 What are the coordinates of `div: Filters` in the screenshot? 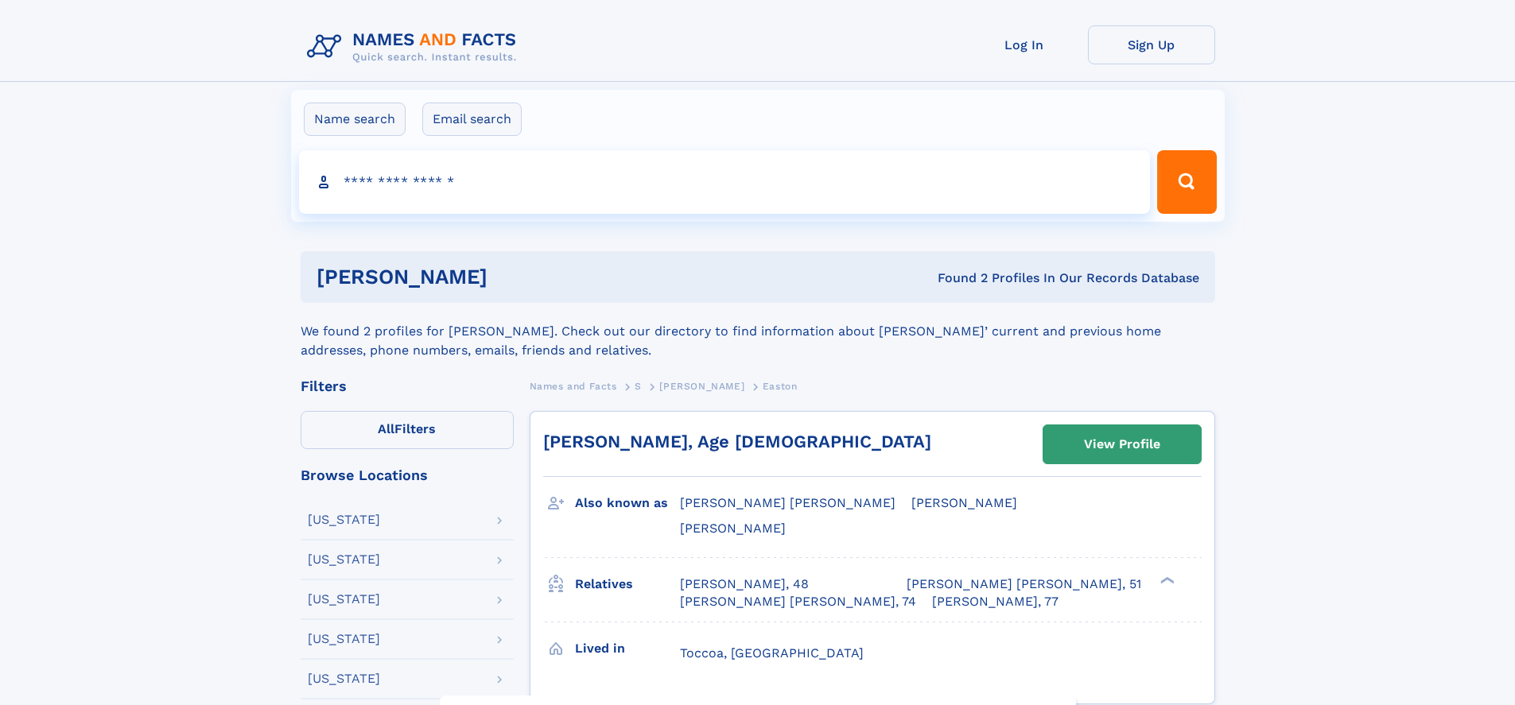 It's located at (407, 386).